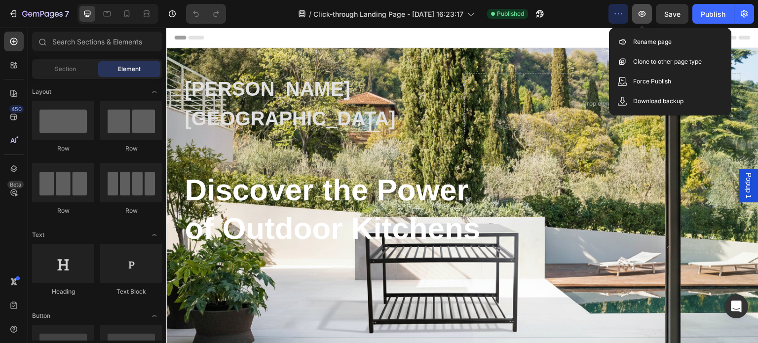 This screenshot has height=343, width=758. I want to click on h2: Discover the Power of Outdoor Kitchens, so click(170, 182).